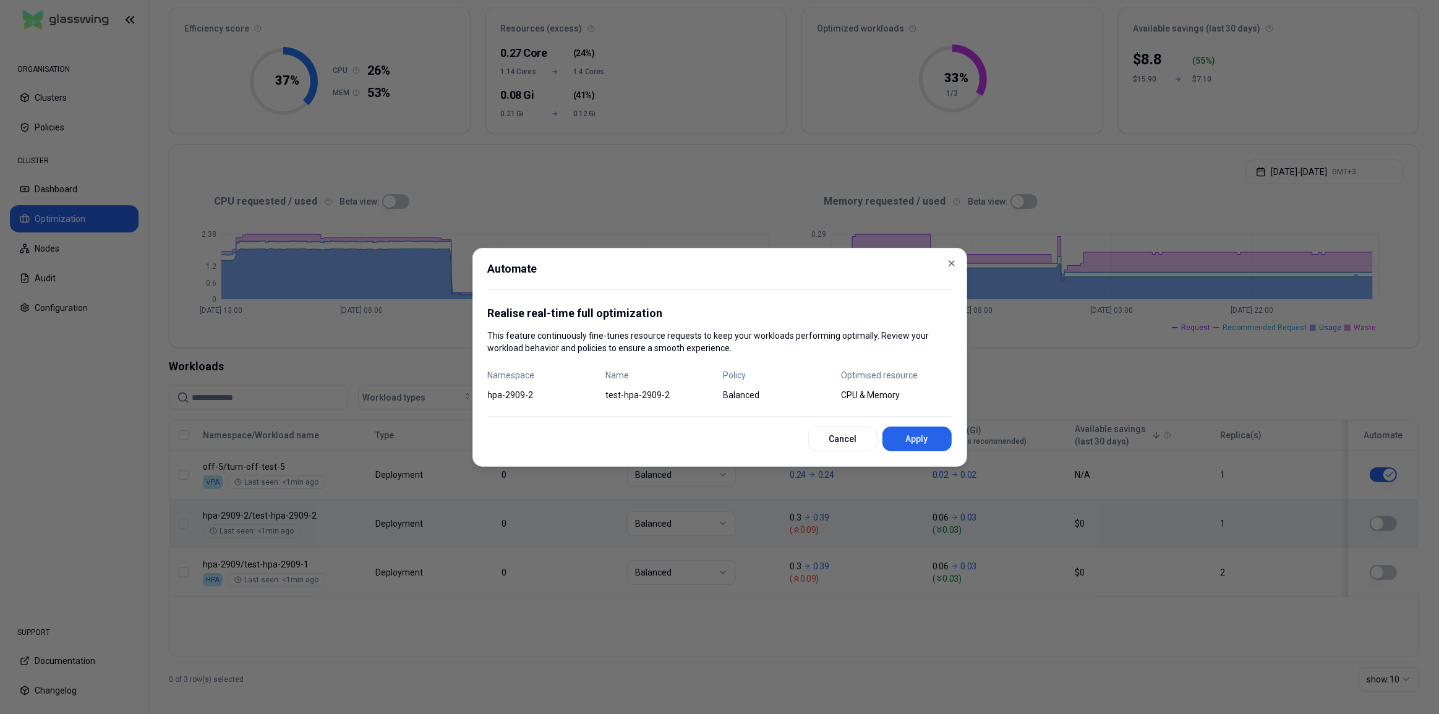 The image size is (1439, 714). What do you see at coordinates (917, 439) in the screenshot?
I see `button: Apply` at bounding box center [917, 439].